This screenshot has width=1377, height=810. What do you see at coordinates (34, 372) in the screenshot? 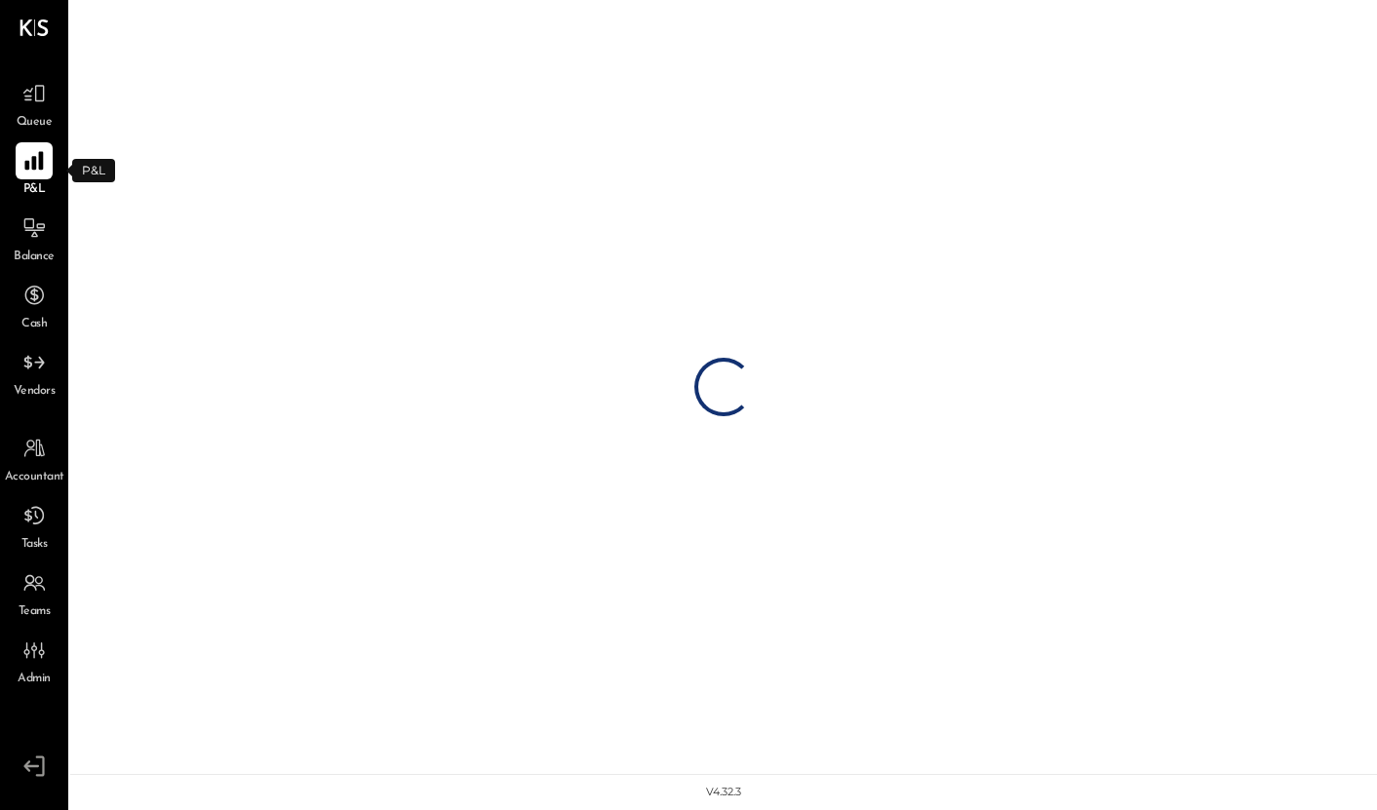
I see `a: Vendors` at bounding box center [34, 372].